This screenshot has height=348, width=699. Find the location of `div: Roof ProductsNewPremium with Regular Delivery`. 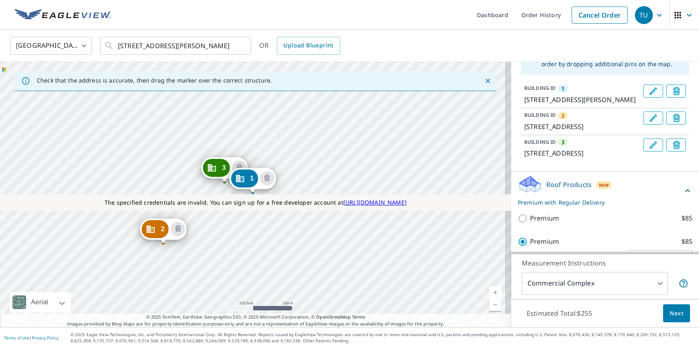

div: Roof ProductsNewPremium with Regular Delivery is located at coordinates (605, 191).